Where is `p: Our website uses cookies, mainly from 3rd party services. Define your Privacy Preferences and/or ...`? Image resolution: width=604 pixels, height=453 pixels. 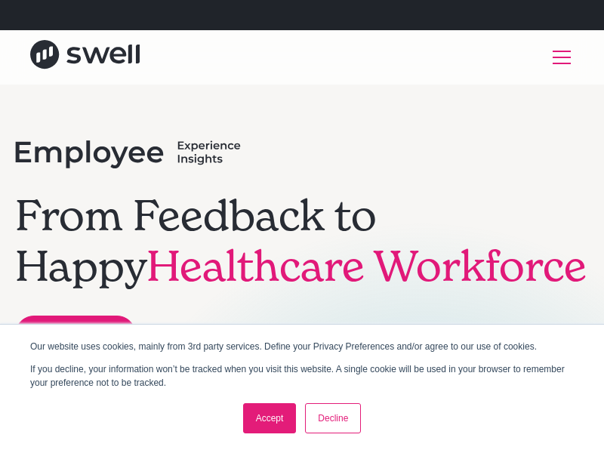 p: Our website uses cookies, mainly from 3rd party services. Define your Privacy Preferences and/or ... is located at coordinates (302, 346).